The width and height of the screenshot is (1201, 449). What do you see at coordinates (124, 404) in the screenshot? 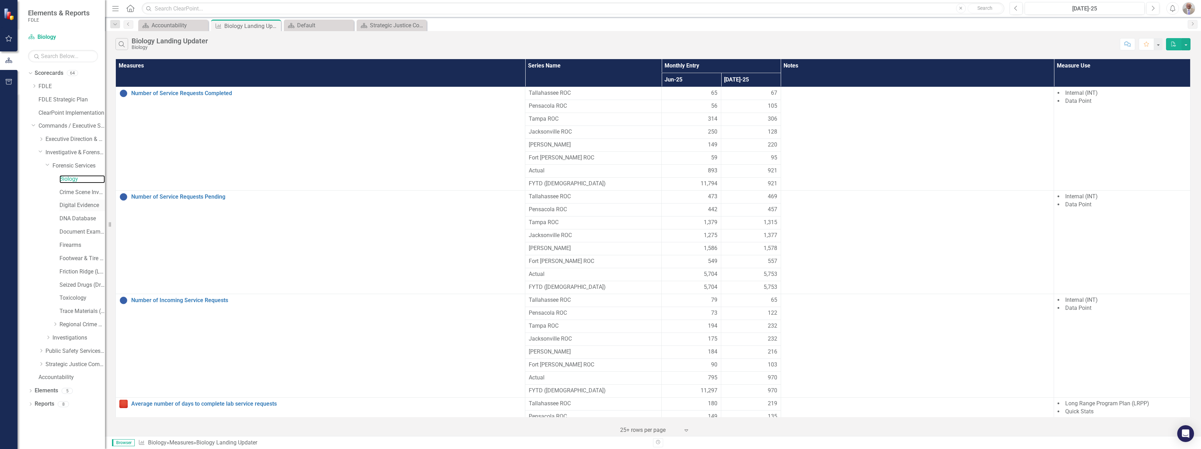
I see `img: Reviewing for Improvement` at bounding box center [124, 404].